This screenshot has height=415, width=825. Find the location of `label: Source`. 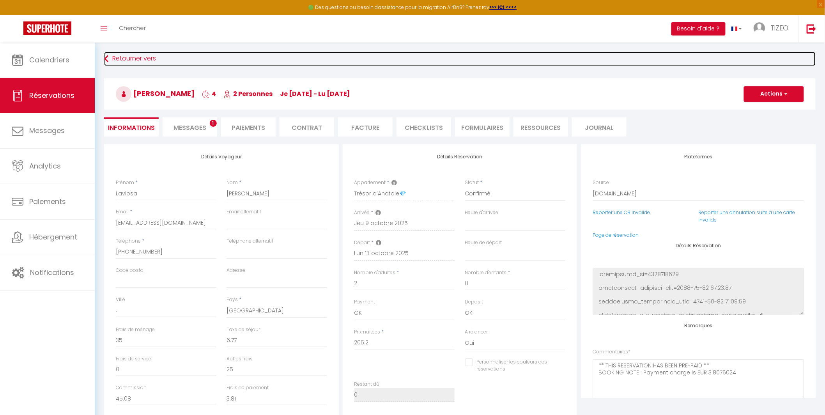

label: Source is located at coordinates (601, 182).